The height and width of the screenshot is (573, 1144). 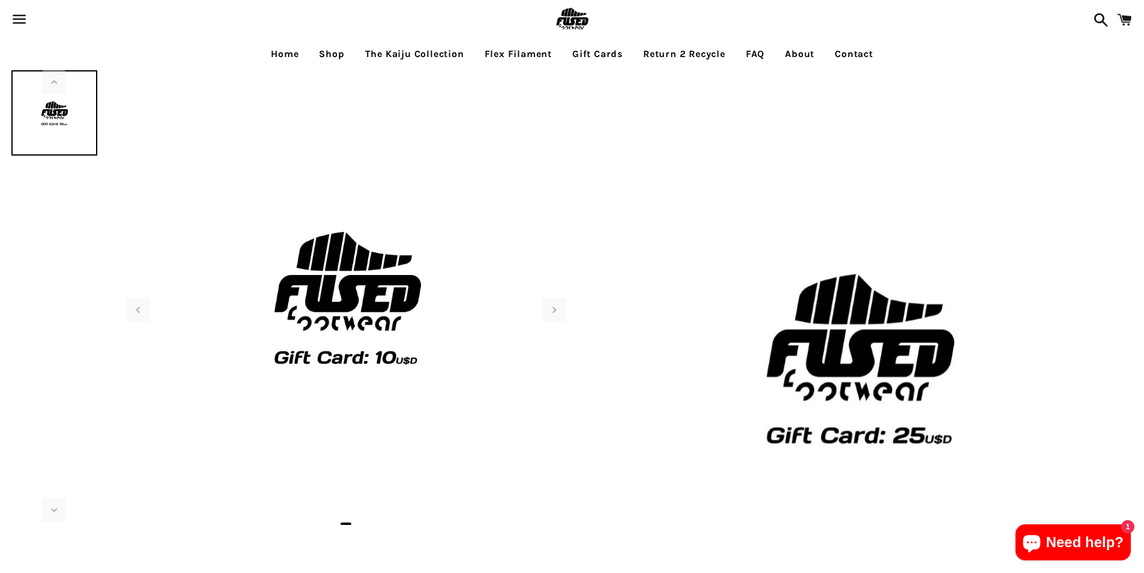 What do you see at coordinates (346, 524) in the screenshot?
I see `span: Go to slide 1` at bounding box center [346, 524].